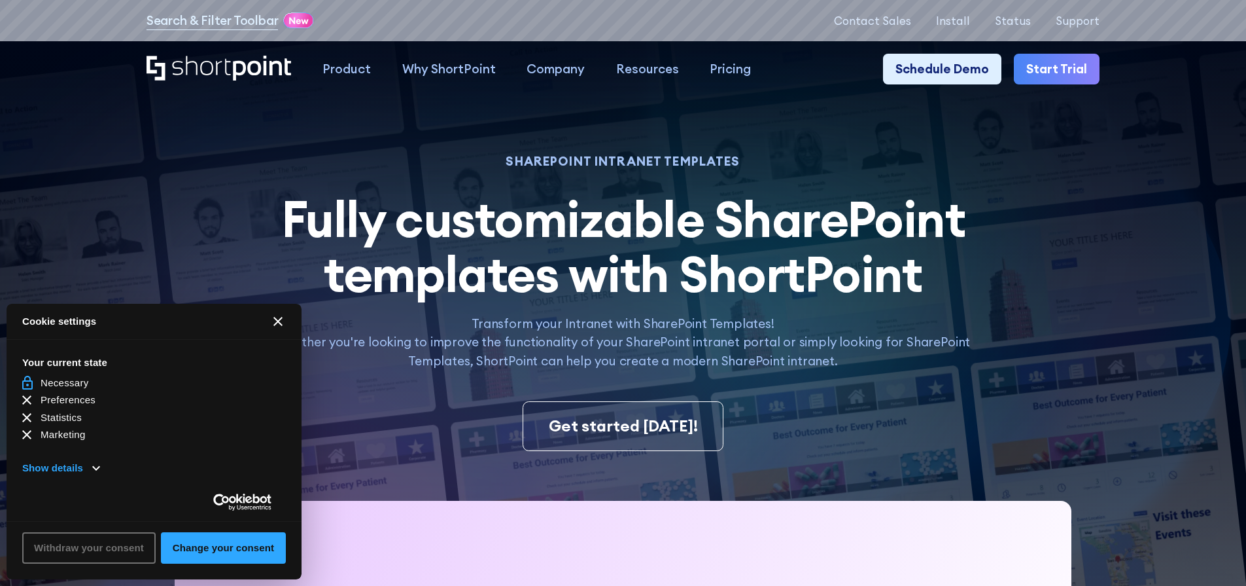 This screenshot has width=1246, height=586. What do you see at coordinates (873, 20) in the screenshot?
I see `p: Contact Sales` at bounding box center [873, 20].